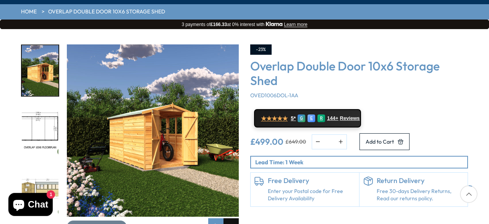 The image size is (489, 224). What do you see at coordinates (261, 49) in the screenshot?
I see `div: -23%` at bounding box center [261, 49].